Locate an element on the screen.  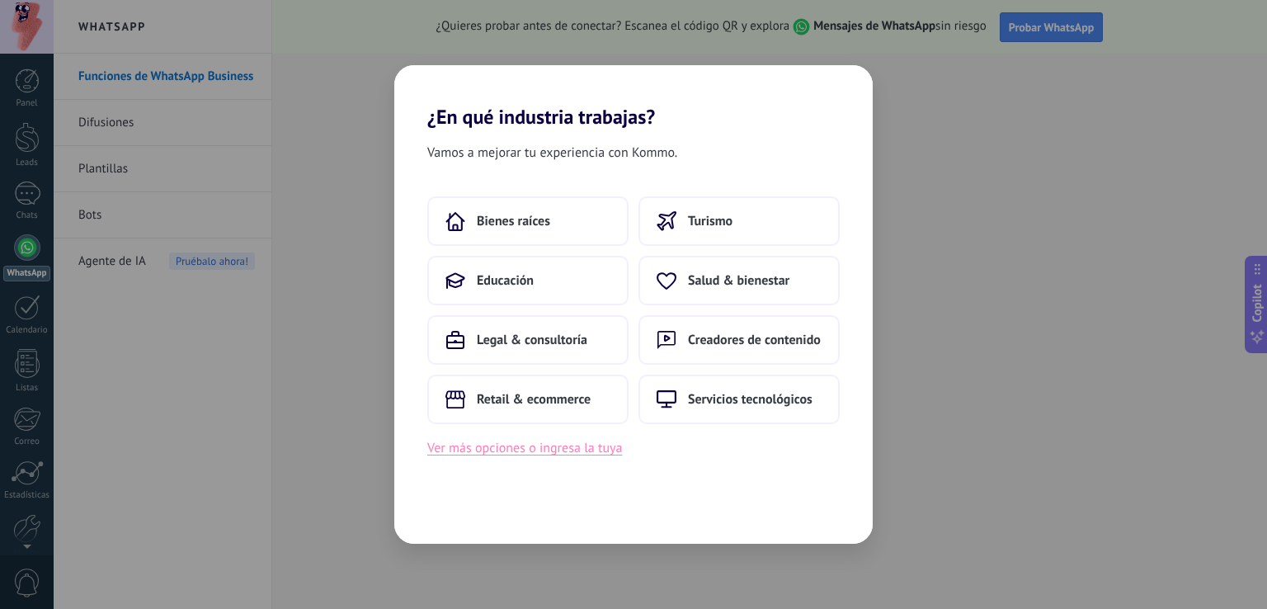
button: Educación is located at coordinates (528, 280).